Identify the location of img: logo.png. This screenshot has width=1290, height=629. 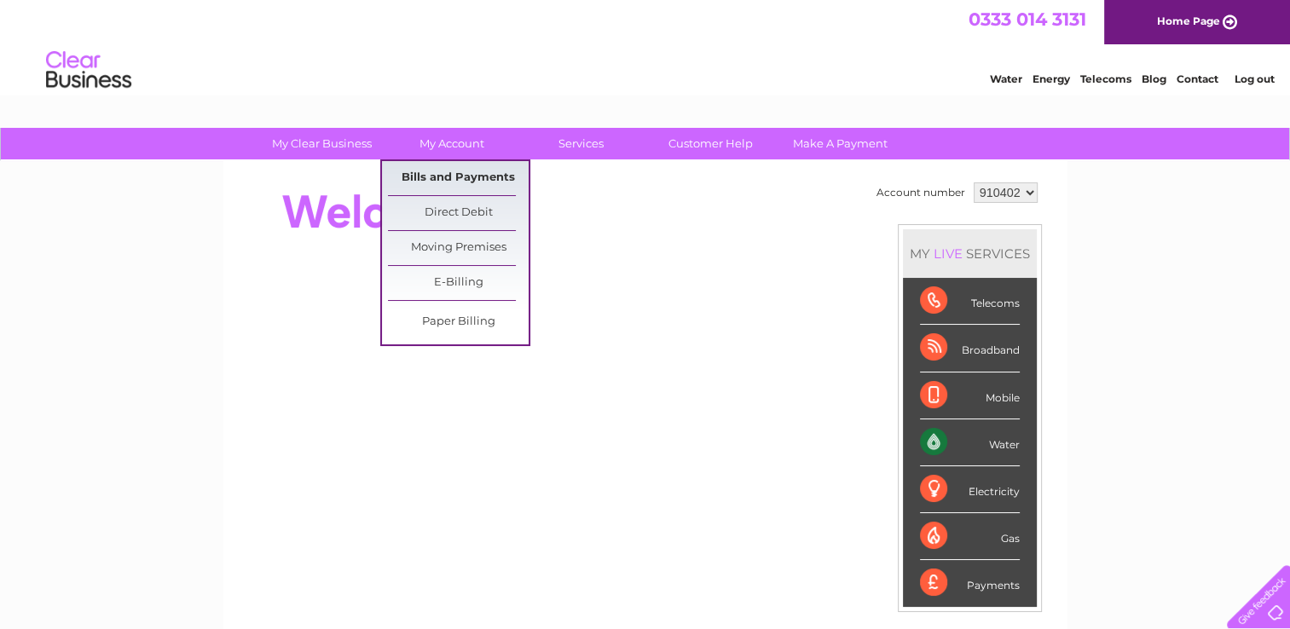
(89, 70).